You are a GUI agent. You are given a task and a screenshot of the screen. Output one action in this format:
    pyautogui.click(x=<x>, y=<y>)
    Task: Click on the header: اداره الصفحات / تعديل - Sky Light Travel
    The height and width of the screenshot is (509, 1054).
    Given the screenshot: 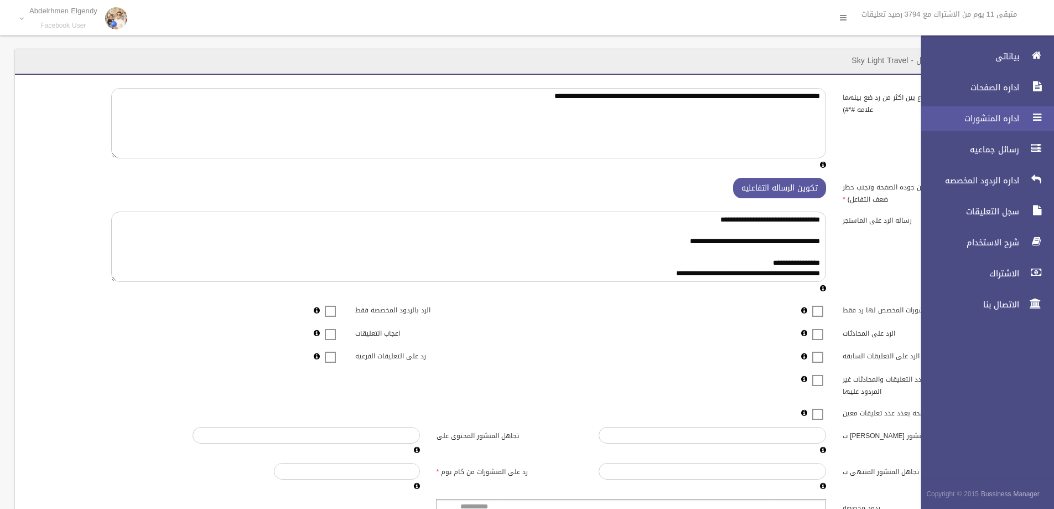 What is the action you would take?
    pyautogui.click(x=921, y=60)
    